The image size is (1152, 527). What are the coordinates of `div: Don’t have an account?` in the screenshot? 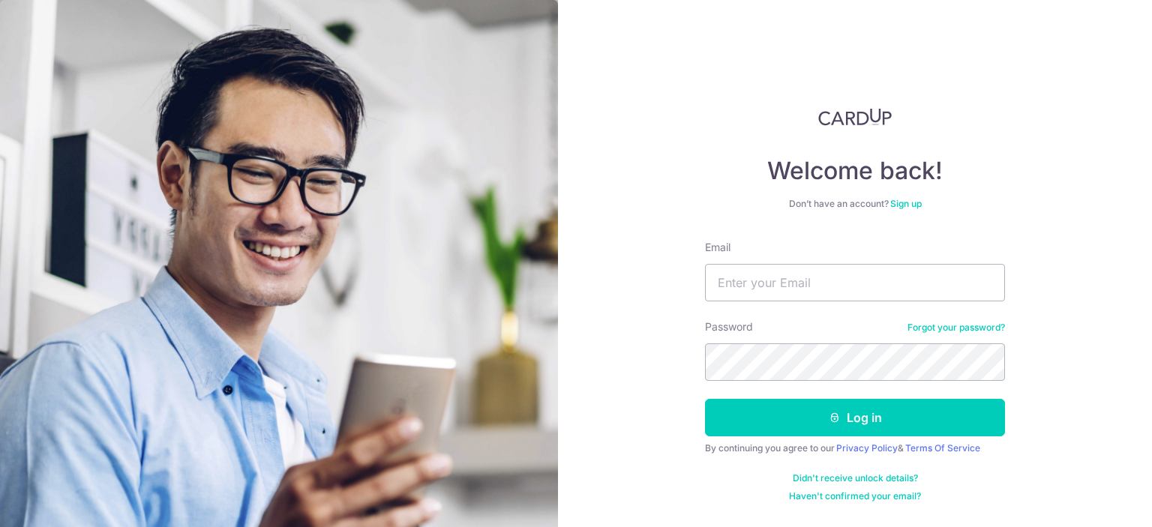 It's located at (855, 204).